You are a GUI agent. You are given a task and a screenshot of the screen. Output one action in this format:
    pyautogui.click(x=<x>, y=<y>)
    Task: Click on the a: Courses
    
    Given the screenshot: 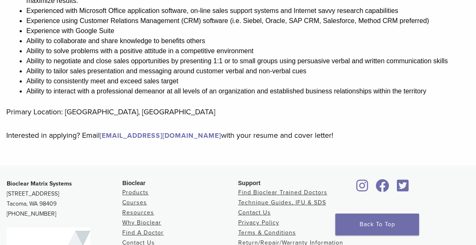 What is the action you would take?
    pyautogui.click(x=134, y=202)
    